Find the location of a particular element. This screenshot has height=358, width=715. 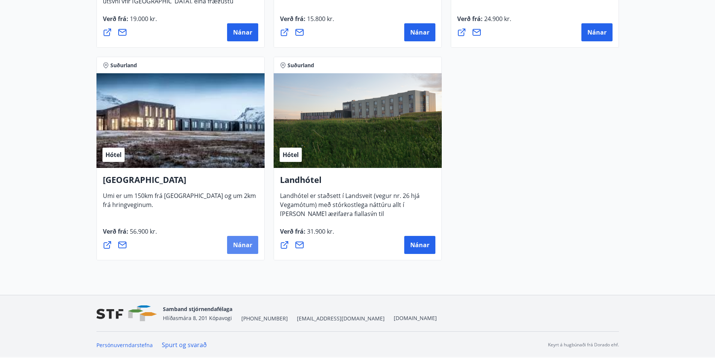

a: Spurt og svarað is located at coordinates (184, 345).